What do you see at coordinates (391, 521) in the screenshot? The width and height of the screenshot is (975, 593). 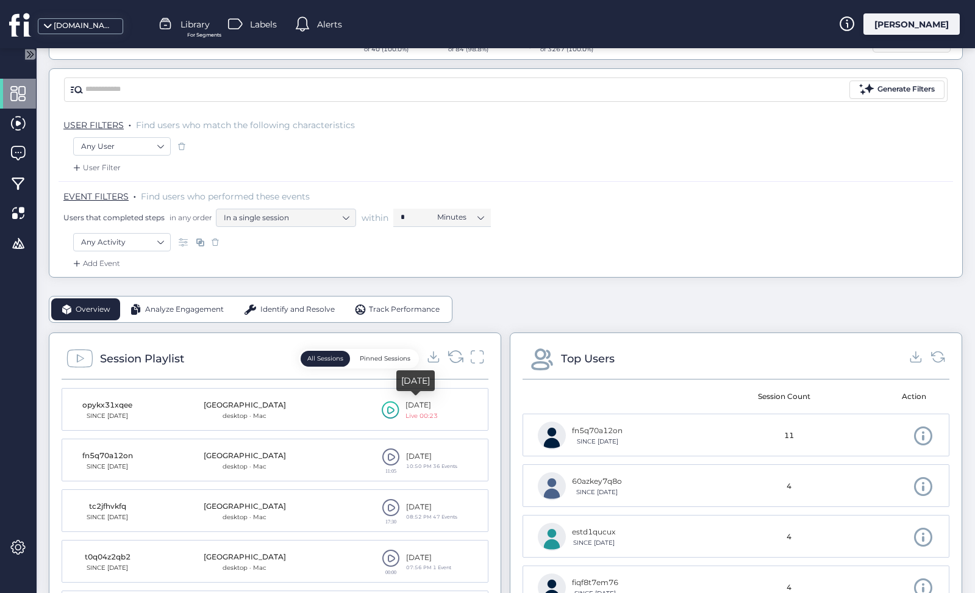 I see `div: 17:30` at bounding box center [391, 521].